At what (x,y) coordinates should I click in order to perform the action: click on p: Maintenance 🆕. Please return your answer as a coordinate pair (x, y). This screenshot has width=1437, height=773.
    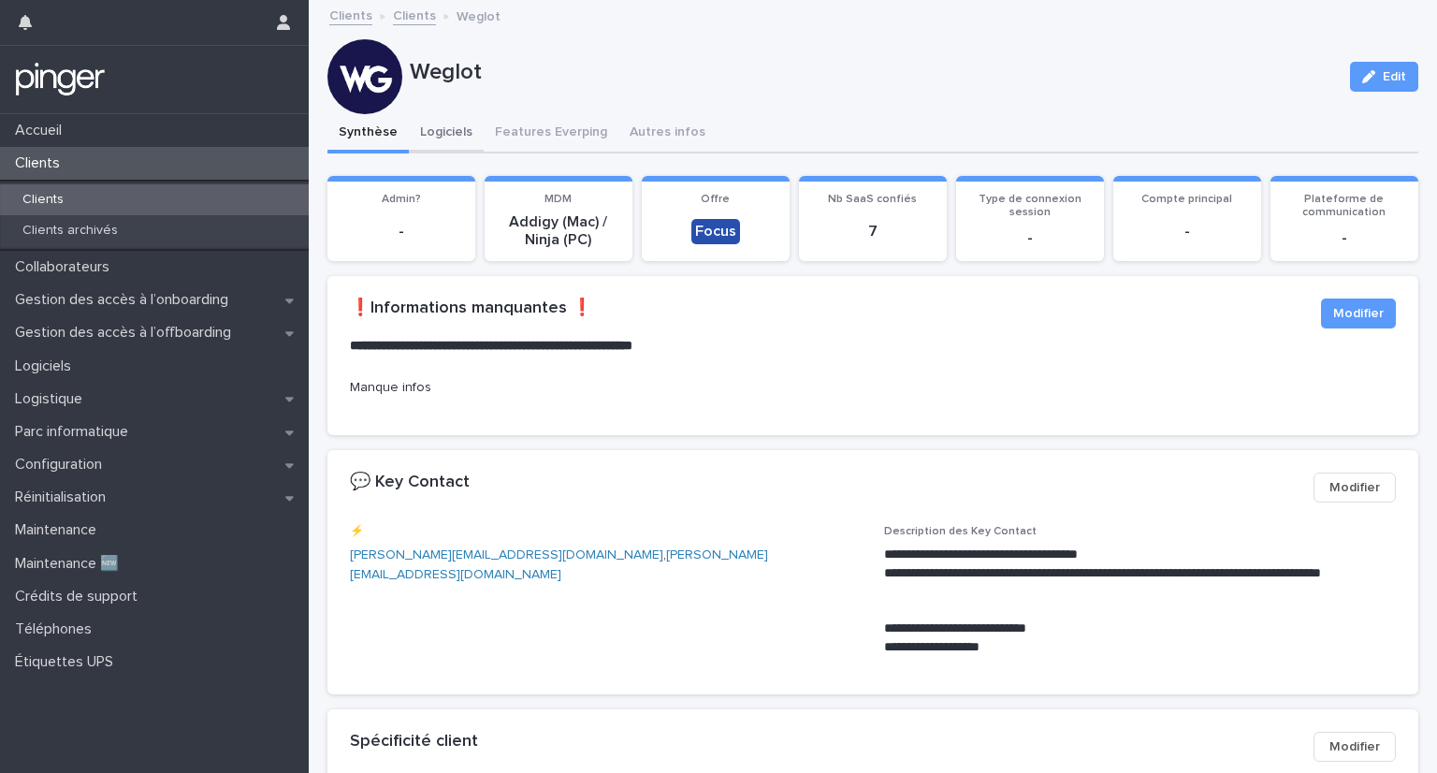
    Looking at the image, I should click on (70, 563).